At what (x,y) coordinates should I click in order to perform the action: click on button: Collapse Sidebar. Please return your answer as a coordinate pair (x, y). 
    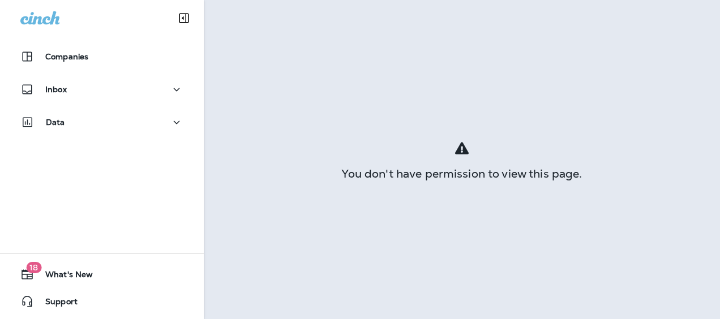
    Looking at the image, I should click on (184, 18).